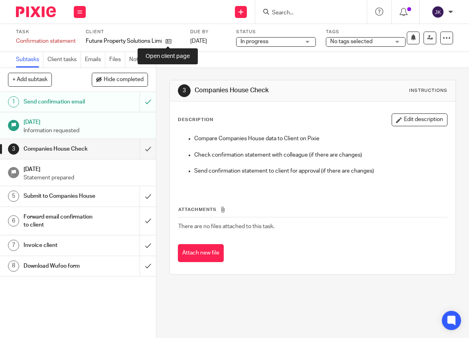 The image size is (469, 338). I want to click on span: Hide completed, so click(124, 80).